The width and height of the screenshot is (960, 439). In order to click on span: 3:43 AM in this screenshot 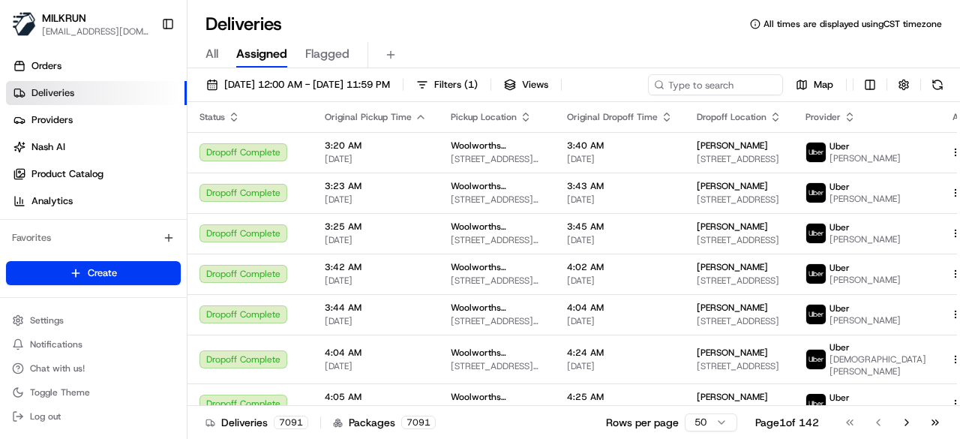, I will do `click(619, 186)`.